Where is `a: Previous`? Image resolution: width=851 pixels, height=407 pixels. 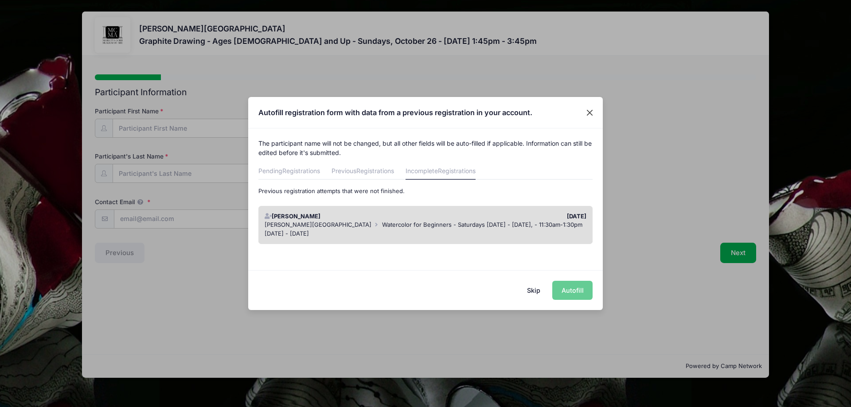
a: Previous is located at coordinates (363, 172).